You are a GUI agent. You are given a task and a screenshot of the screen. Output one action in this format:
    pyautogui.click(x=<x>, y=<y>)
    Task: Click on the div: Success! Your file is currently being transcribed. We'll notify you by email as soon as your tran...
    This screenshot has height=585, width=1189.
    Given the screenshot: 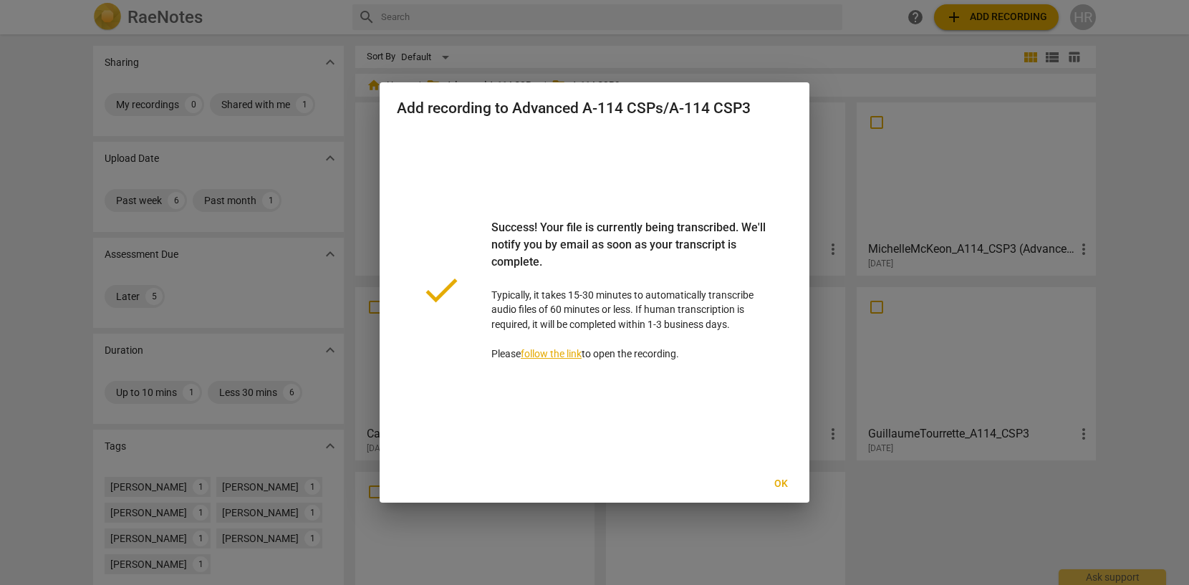 What is the action you would take?
    pyautogui.click(x=630, y=254)
    